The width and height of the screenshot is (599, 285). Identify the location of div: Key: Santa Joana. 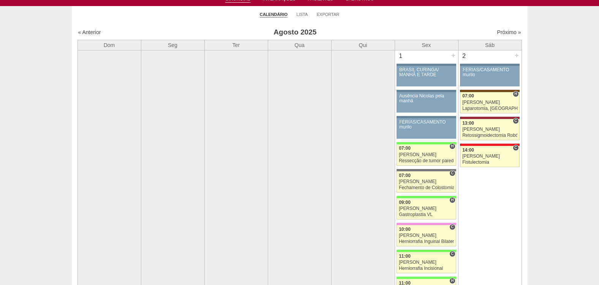
(489, 91).